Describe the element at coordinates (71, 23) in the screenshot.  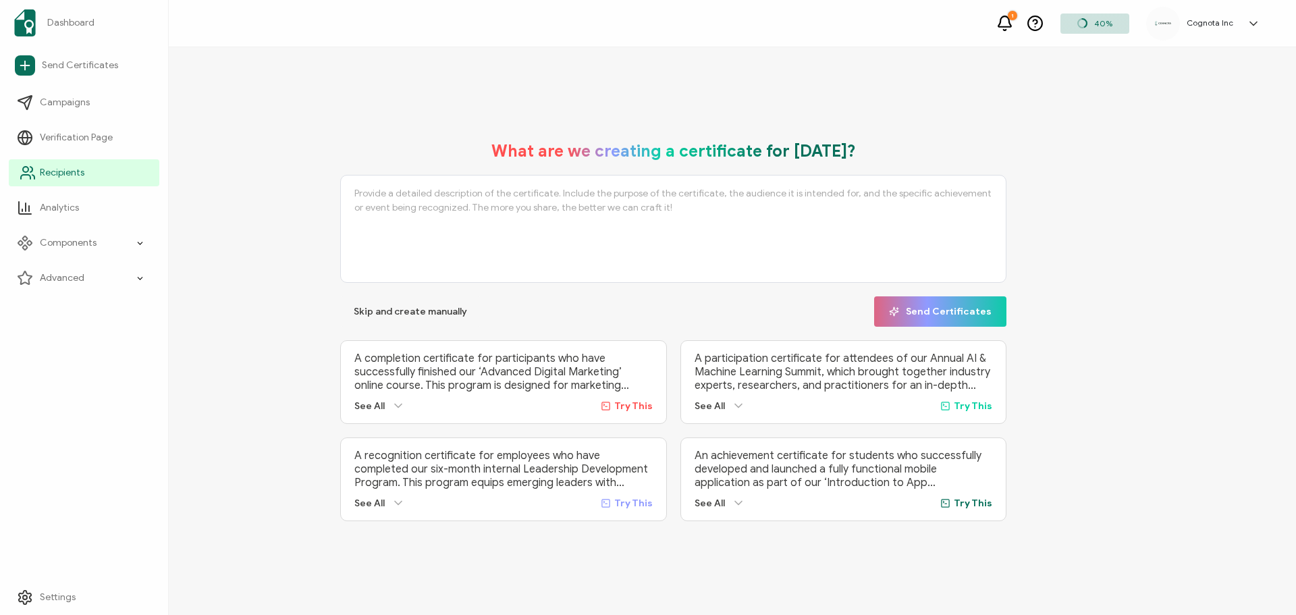
I see `span: Dashboard` at that location.